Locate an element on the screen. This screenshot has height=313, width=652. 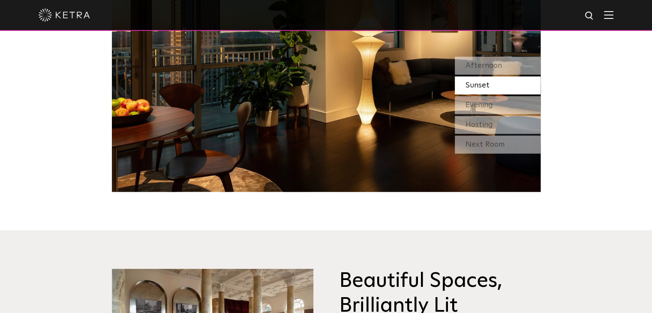
img: ketra-logo-2019-white is located at coordinates (64, 15).